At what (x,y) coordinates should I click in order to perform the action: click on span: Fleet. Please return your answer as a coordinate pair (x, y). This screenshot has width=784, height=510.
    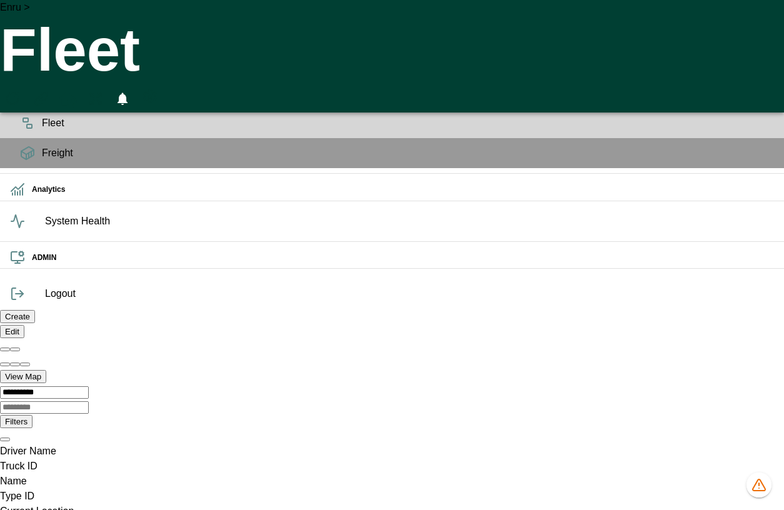
    Looking at the image, I should click on (408, 123).